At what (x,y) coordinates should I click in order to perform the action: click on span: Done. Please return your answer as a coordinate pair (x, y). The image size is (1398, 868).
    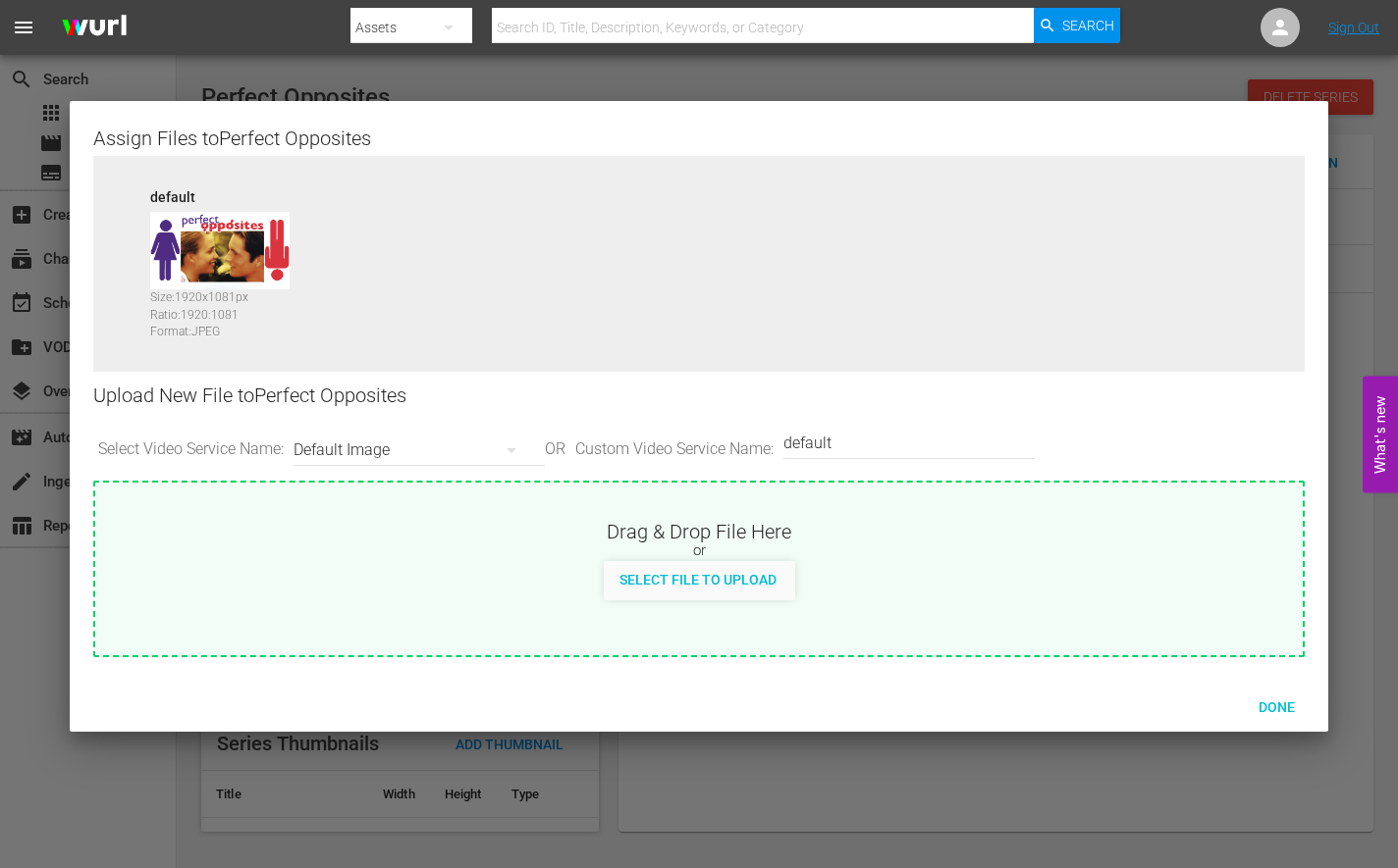
    Looking at the image, I should click on (1276, 708).